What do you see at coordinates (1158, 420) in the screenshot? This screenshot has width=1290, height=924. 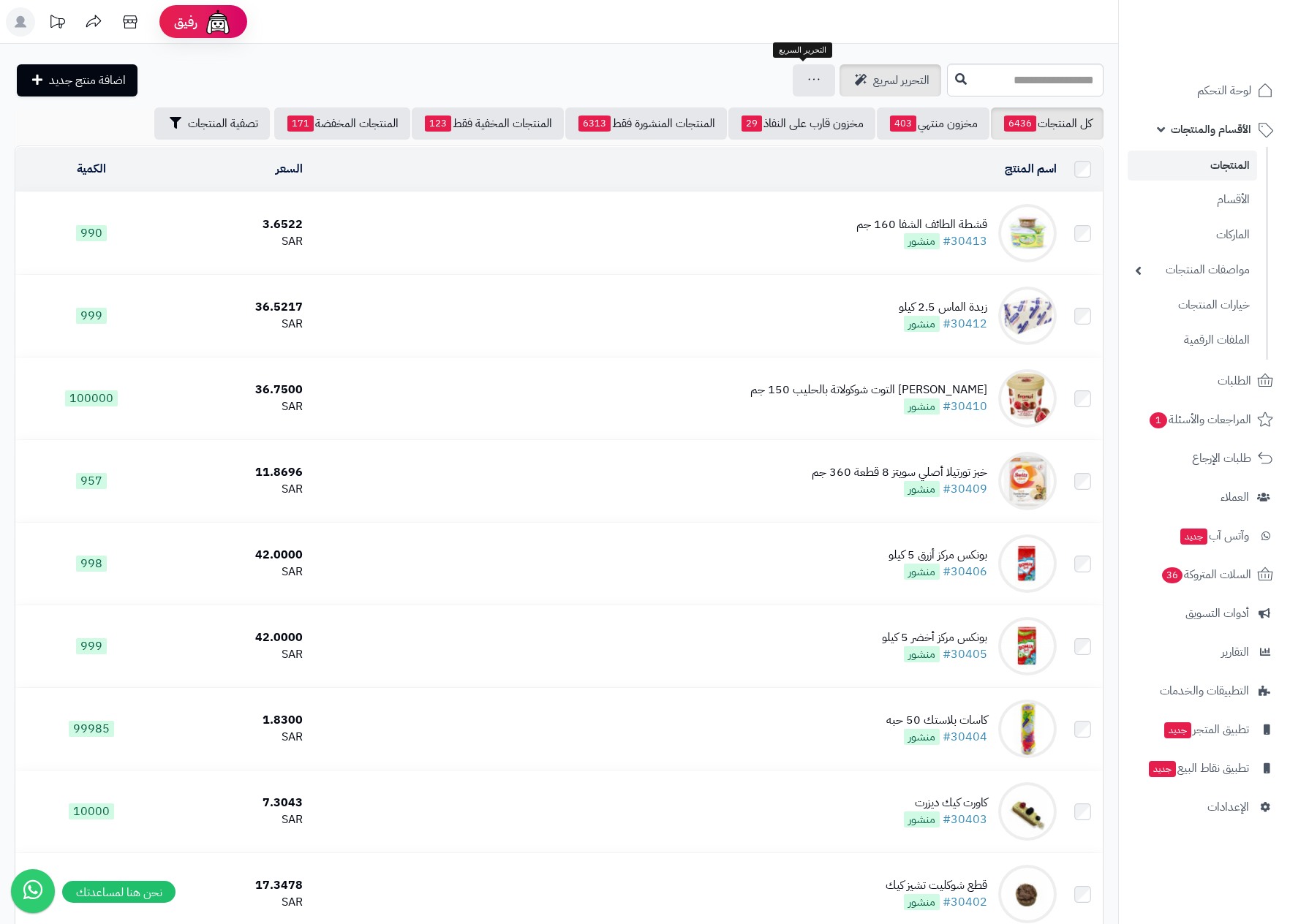 I see `span: 1` at bounding box center [1158, 420].